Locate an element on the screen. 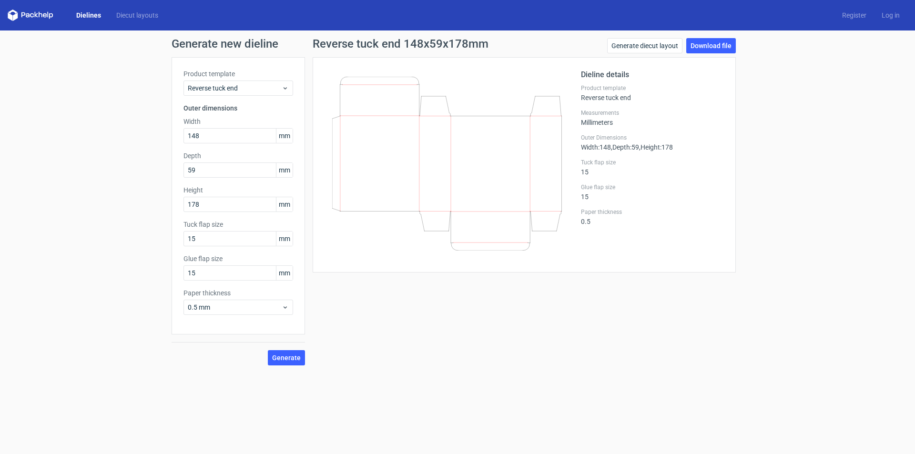 The width and height of the screenshot is (915, 454). span: 0.5 mm is located at coordinates (234, 307).